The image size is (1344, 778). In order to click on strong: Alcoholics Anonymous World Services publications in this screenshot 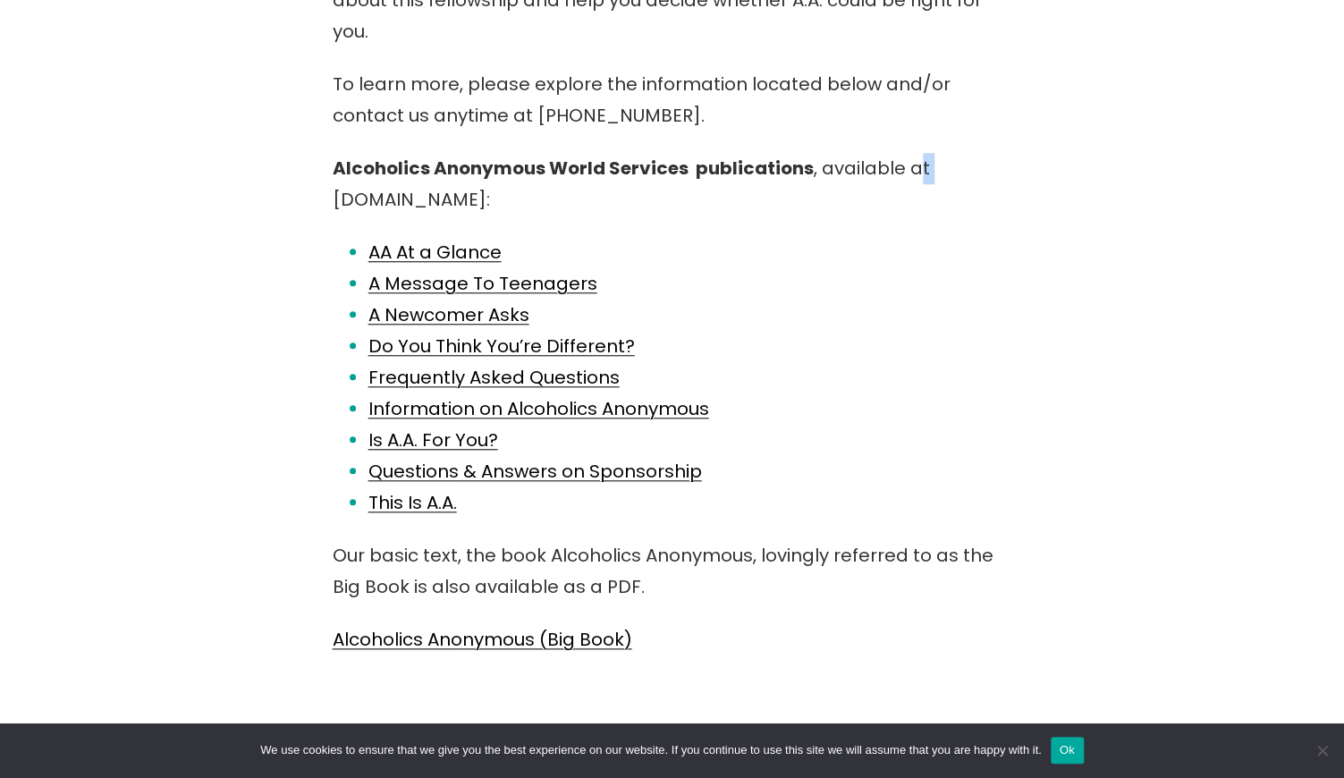, I will do `click(573, 168)`.